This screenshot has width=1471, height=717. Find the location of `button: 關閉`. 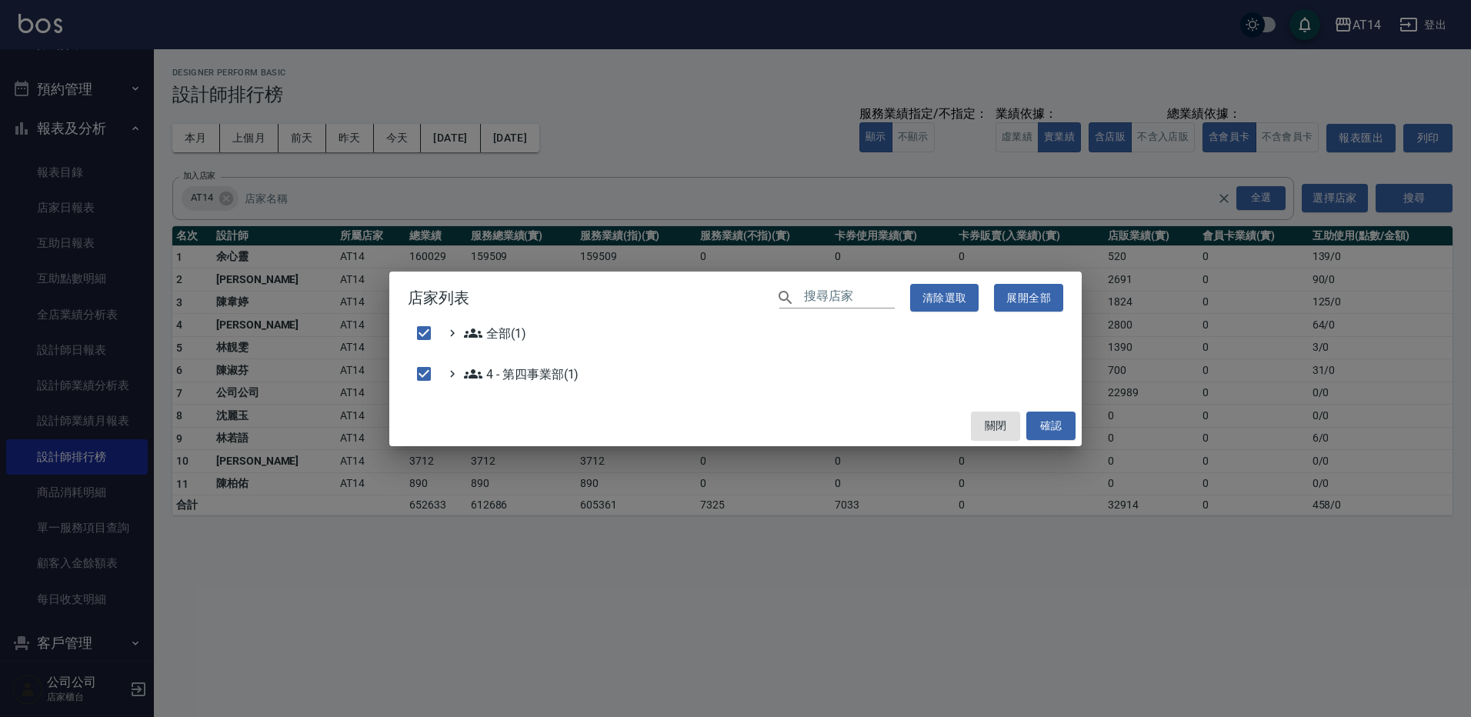

button: 關閉 is located at coordinates (996, 426).